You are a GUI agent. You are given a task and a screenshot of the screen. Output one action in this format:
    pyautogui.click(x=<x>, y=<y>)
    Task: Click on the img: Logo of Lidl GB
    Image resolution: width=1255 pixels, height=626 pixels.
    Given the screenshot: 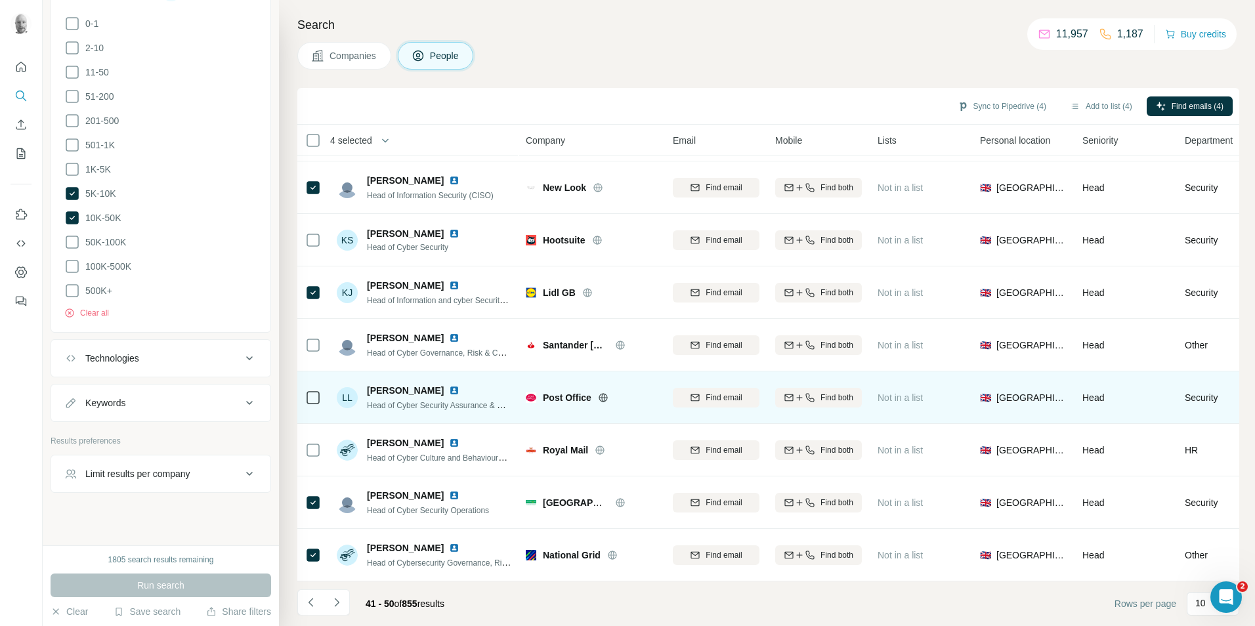 What is the action you would take?
    pyautogui.click(x=531, y=293)
    